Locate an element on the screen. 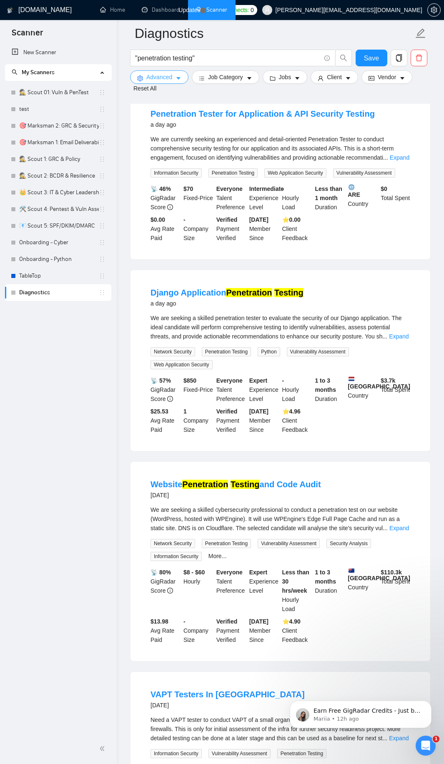  a: New Scanner is located at coordinates (58, 53).